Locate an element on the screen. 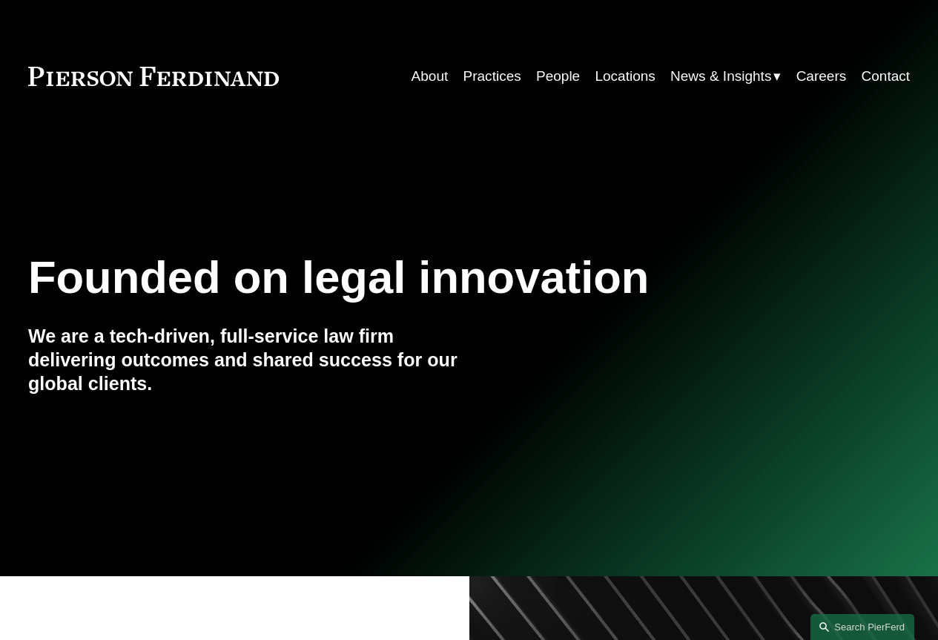 This screenshot has width=938, height=640. a: People is located at coordinates (558, 76).